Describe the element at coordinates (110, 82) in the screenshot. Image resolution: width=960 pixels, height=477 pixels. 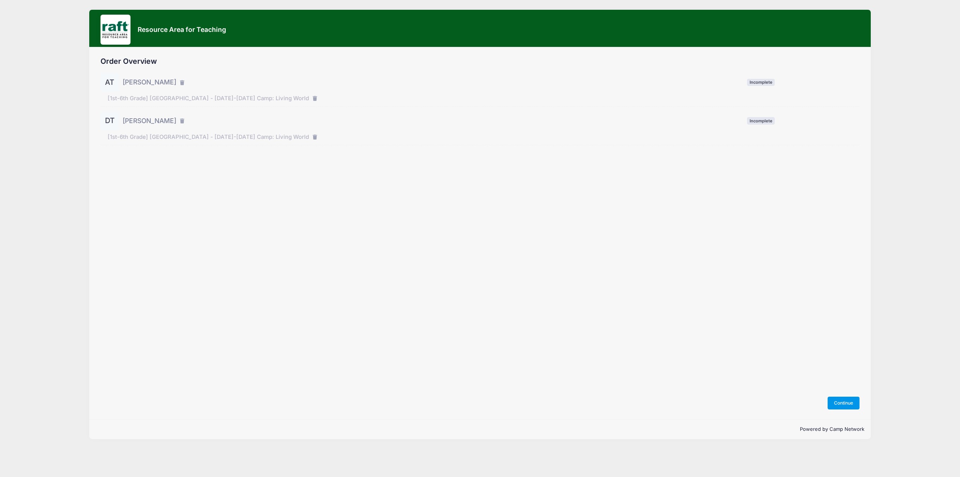
I see `div: AT` at that location.